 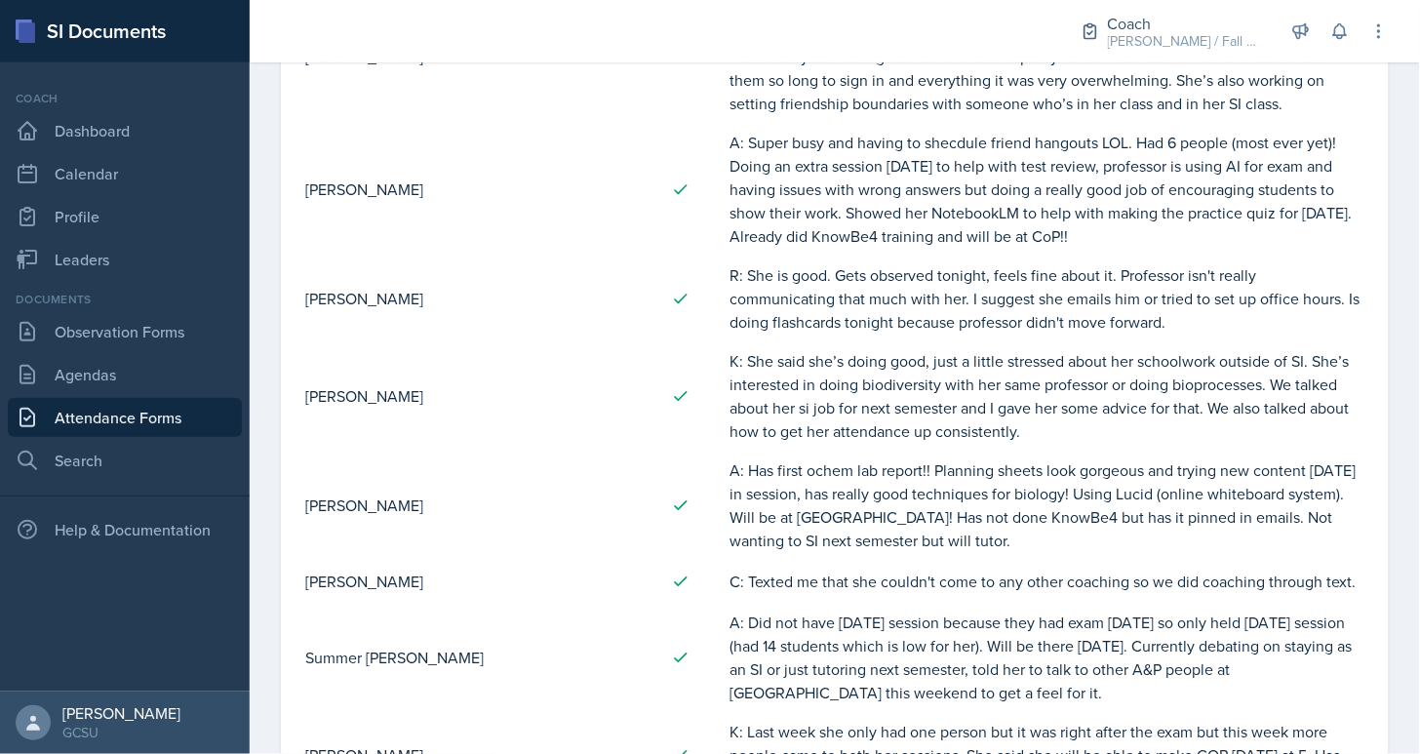 I want to click on a: Search, so click(x=125, y=460).